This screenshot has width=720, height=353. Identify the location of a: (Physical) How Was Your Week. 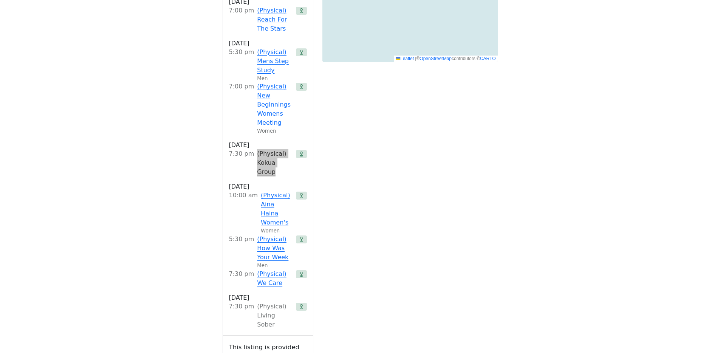
(275, 248).